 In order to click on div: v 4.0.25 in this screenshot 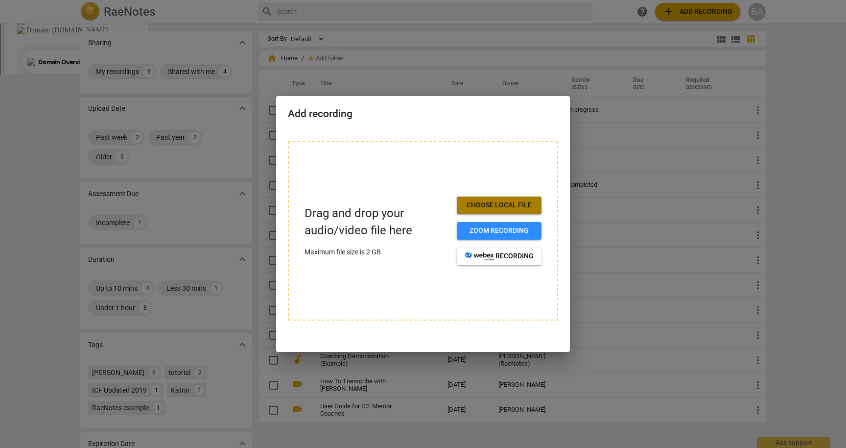, I will do `click(38, 20)`.